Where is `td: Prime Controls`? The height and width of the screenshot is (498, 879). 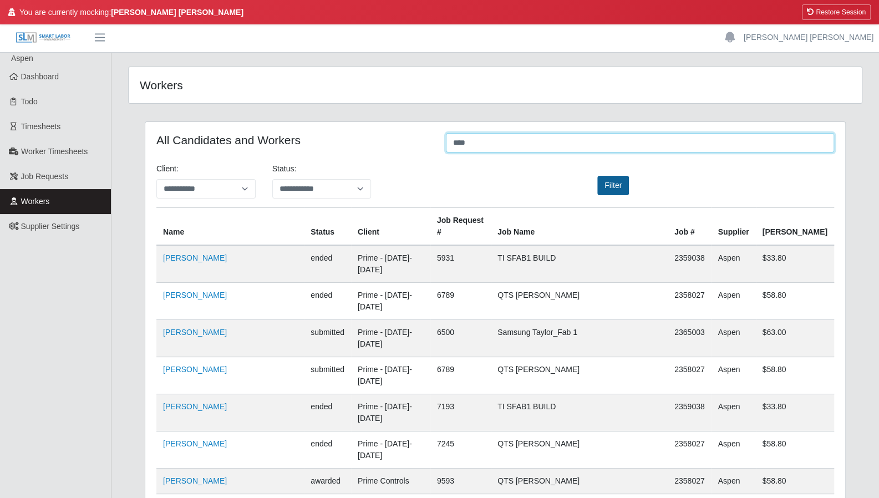
td: Prime Controls is located at coordinates (390, 481).